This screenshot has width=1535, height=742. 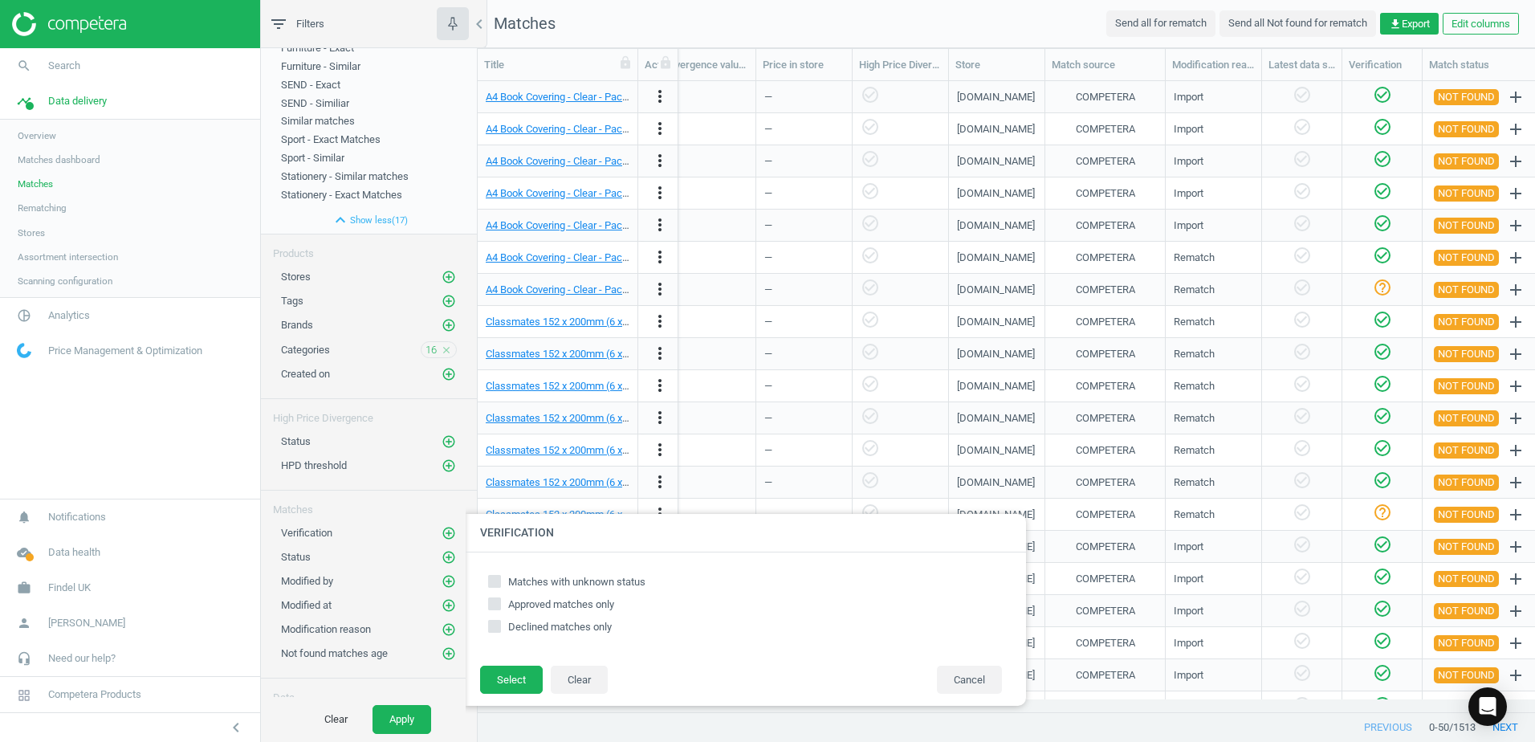 I want to click on span: Sport - Similar, so click(x=312, y=157).